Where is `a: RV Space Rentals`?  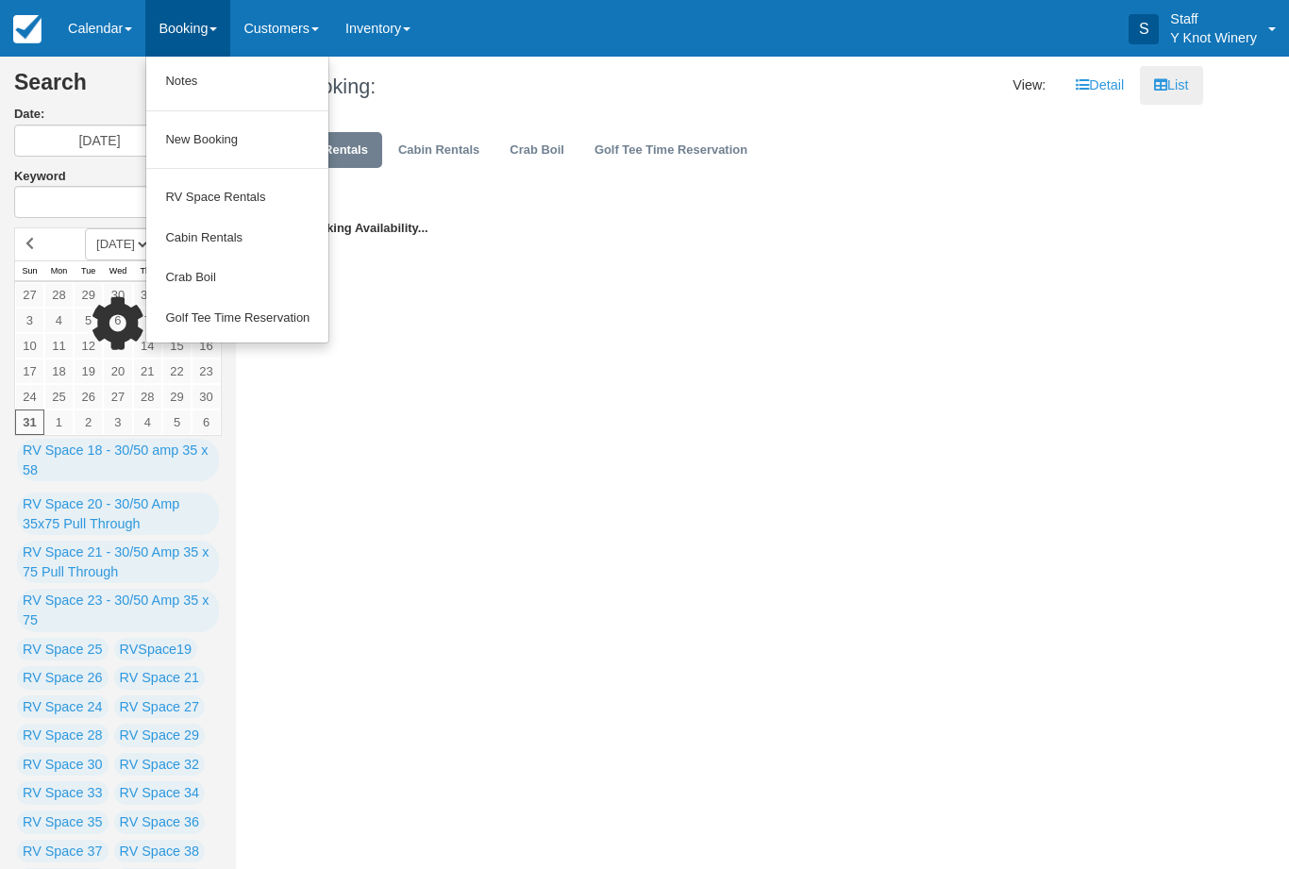
a: RV Space Rentals is located at coordinates (237, 197).